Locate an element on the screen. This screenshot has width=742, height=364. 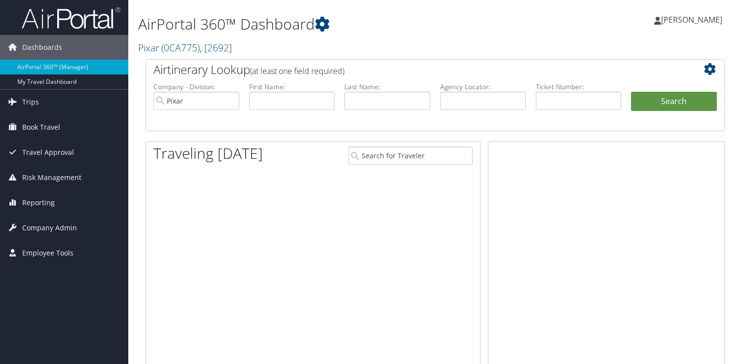
label: Agency Locator: is located at coordinates (483, 87).